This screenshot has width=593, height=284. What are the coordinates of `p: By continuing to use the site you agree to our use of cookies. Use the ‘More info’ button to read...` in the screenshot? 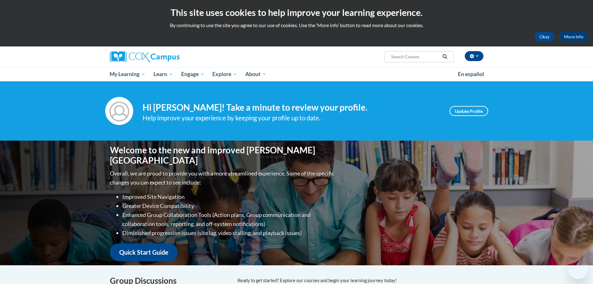 It's located at (296, 25).